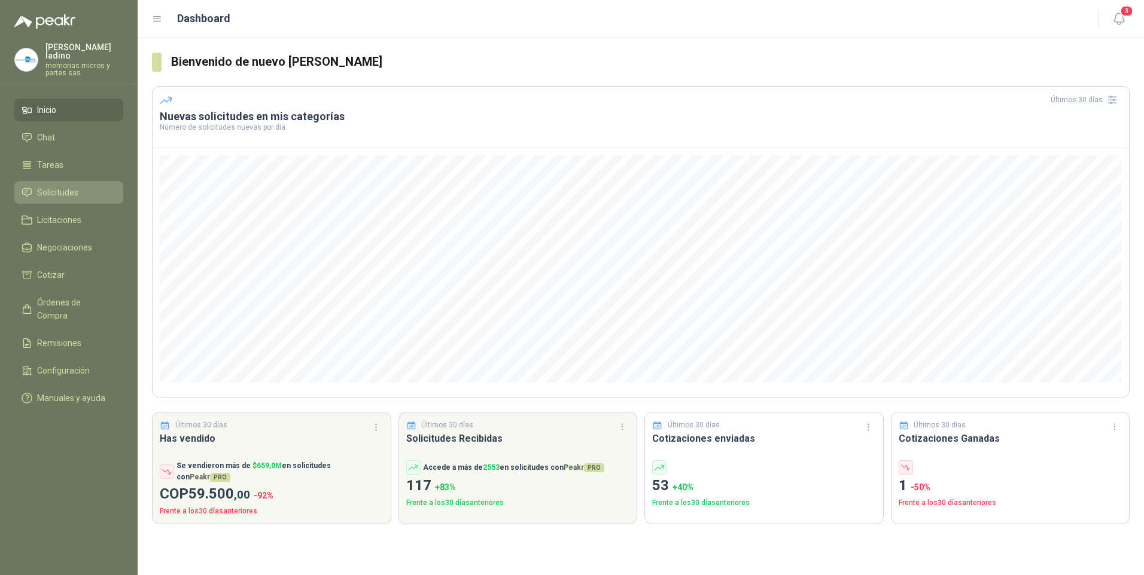  Describe the element at coordinates (518, 438) in the screenshot. I see `h3: Solicitudes Recibidas` at that location.